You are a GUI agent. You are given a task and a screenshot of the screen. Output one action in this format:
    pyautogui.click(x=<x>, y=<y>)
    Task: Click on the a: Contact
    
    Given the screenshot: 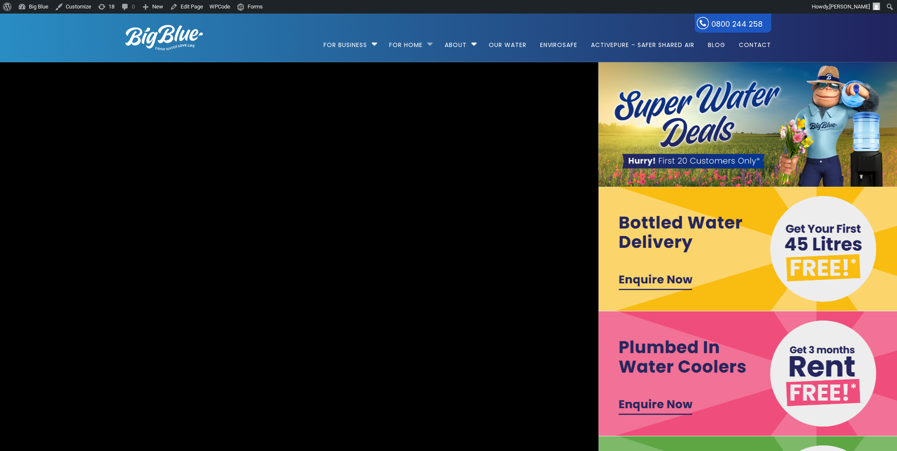 What is the action you would take?
    pyautogui.click(x=752, y=41)
    